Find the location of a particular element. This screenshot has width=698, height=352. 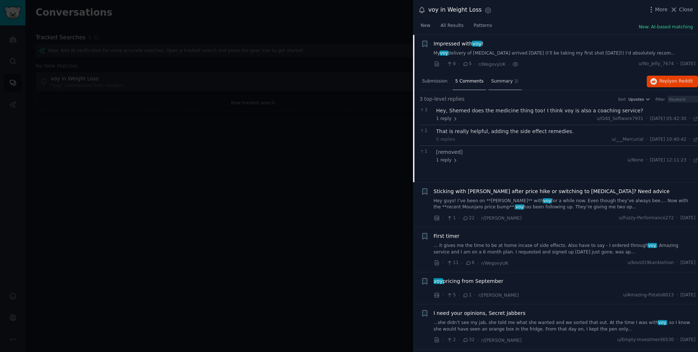

button: Upvotes is located at coordinates (639, 99).